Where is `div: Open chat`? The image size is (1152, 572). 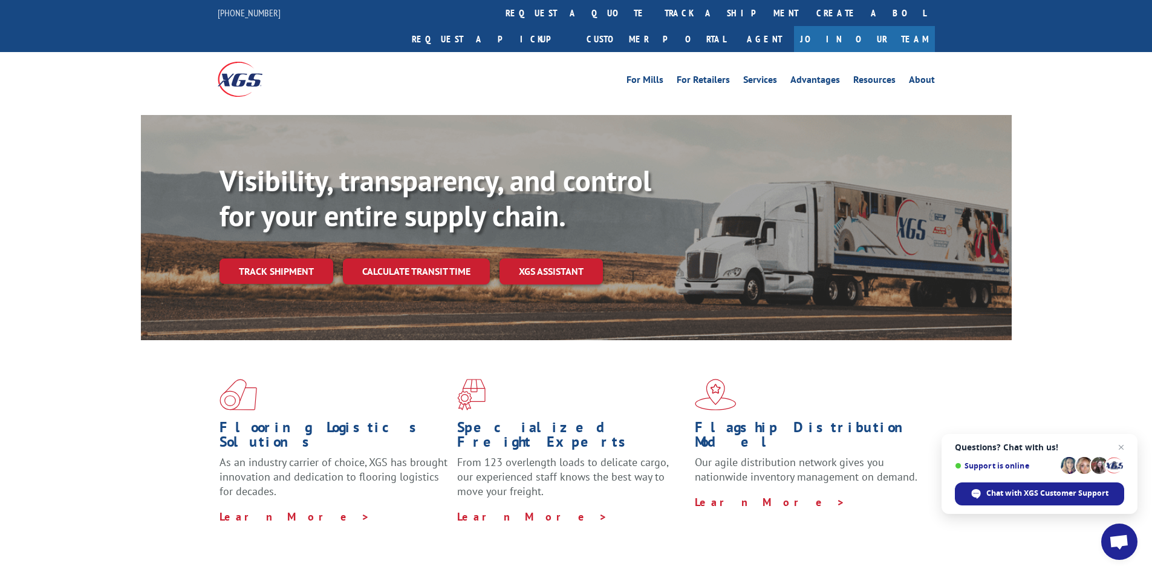 div: Open chat is located at coordinates (1120, 541).